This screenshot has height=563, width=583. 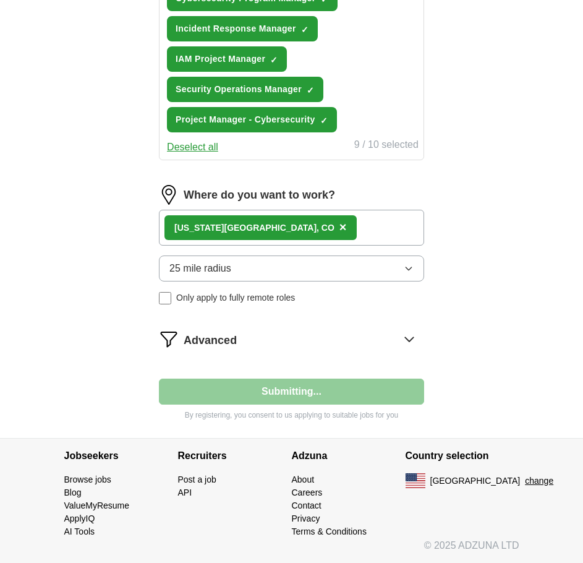 What do you see at coordinates (308, 493) in the screenshot?
I see `a: Careers` at bounding box center [308, 493].